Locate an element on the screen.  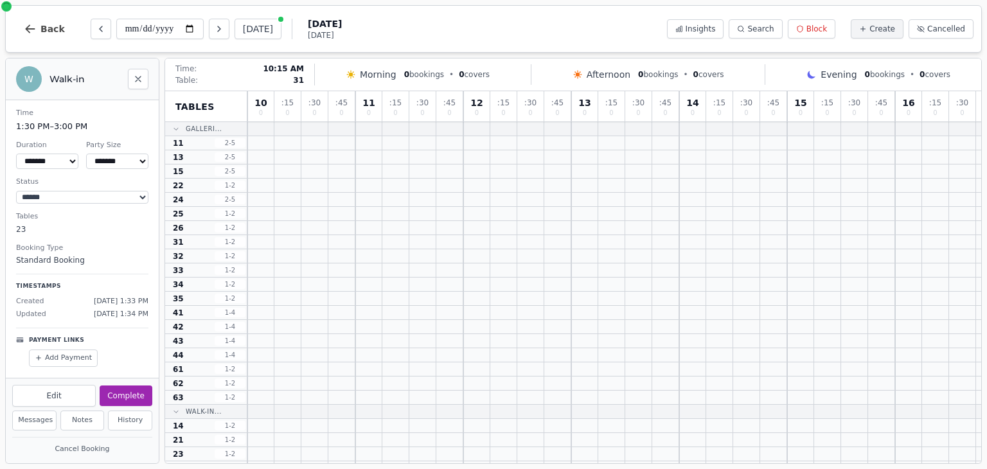
button: Previous day is located at coordinates (101, 29).